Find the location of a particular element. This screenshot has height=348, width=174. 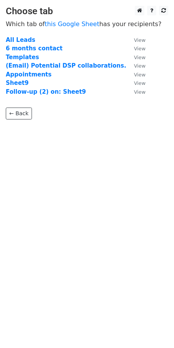

a: All Leads is located at coordinates (20, 40).